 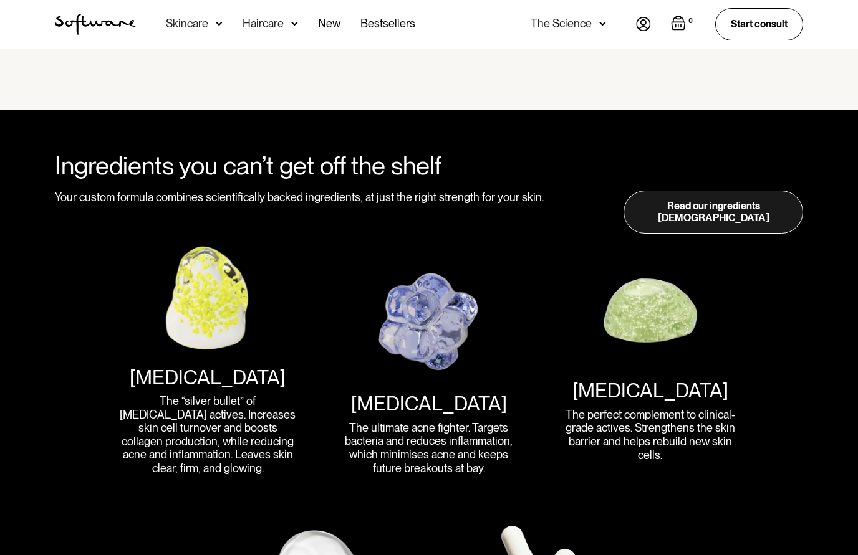 What do you see at coordinates (429, 448) in the screenshot?
I see `div: The ultimate acne fighter. Targets bacteria and reduces inflammation, which minimises acne and ke...` at bounding box center [429, 448].